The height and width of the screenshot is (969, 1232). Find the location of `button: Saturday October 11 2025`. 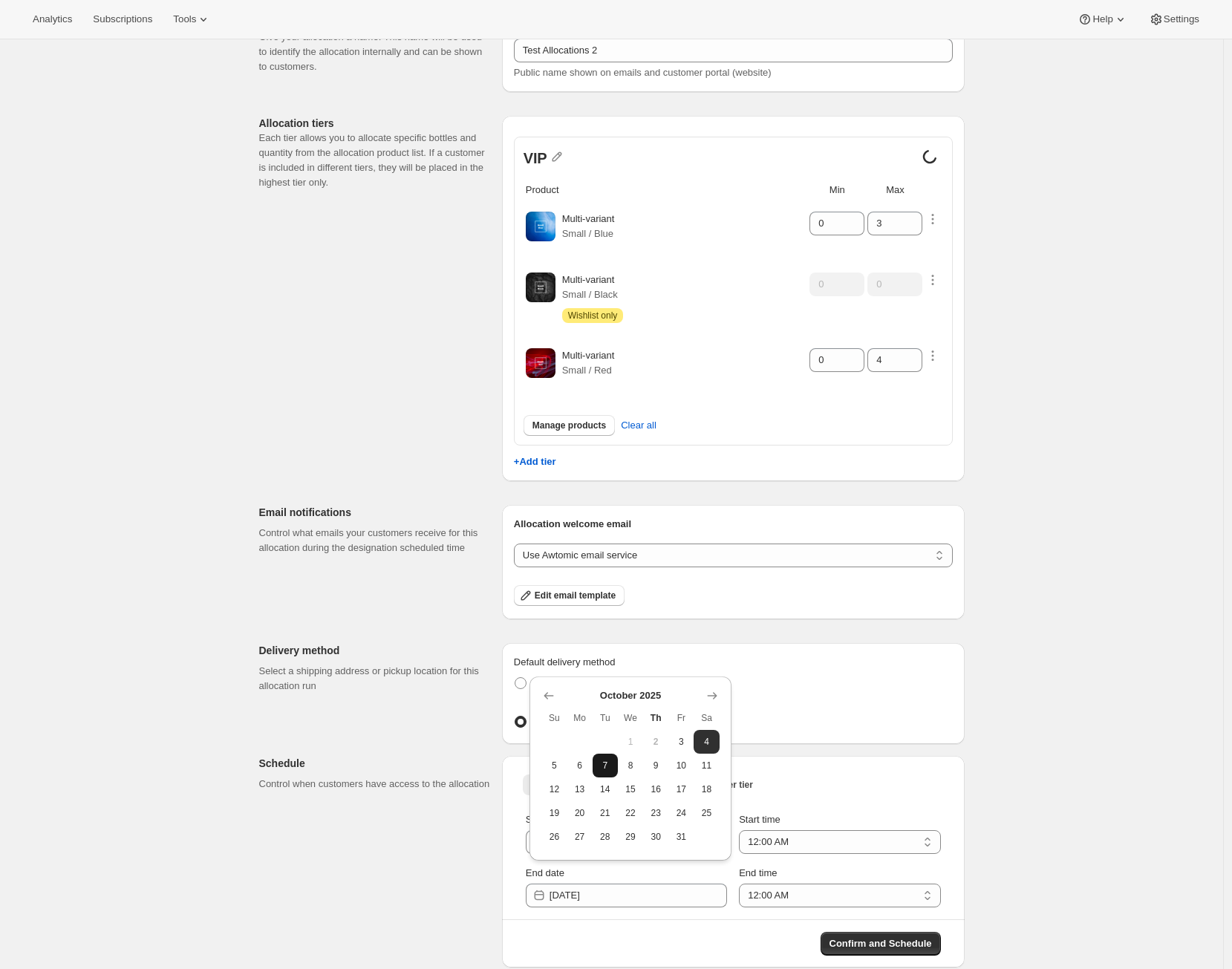

button: Saturday October 11 2025 is located at coordinates (707, 766).